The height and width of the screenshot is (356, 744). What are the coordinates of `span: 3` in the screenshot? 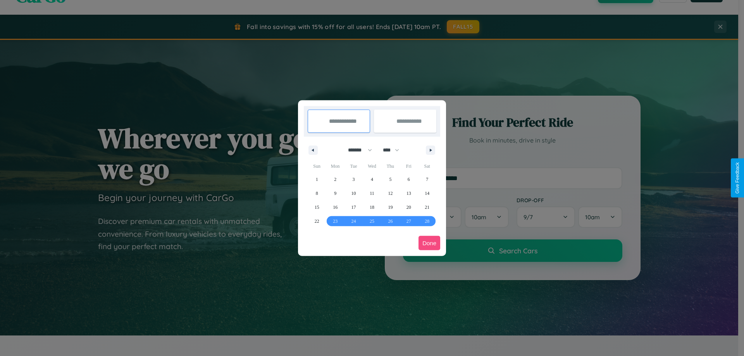 It's located at (354, 179).